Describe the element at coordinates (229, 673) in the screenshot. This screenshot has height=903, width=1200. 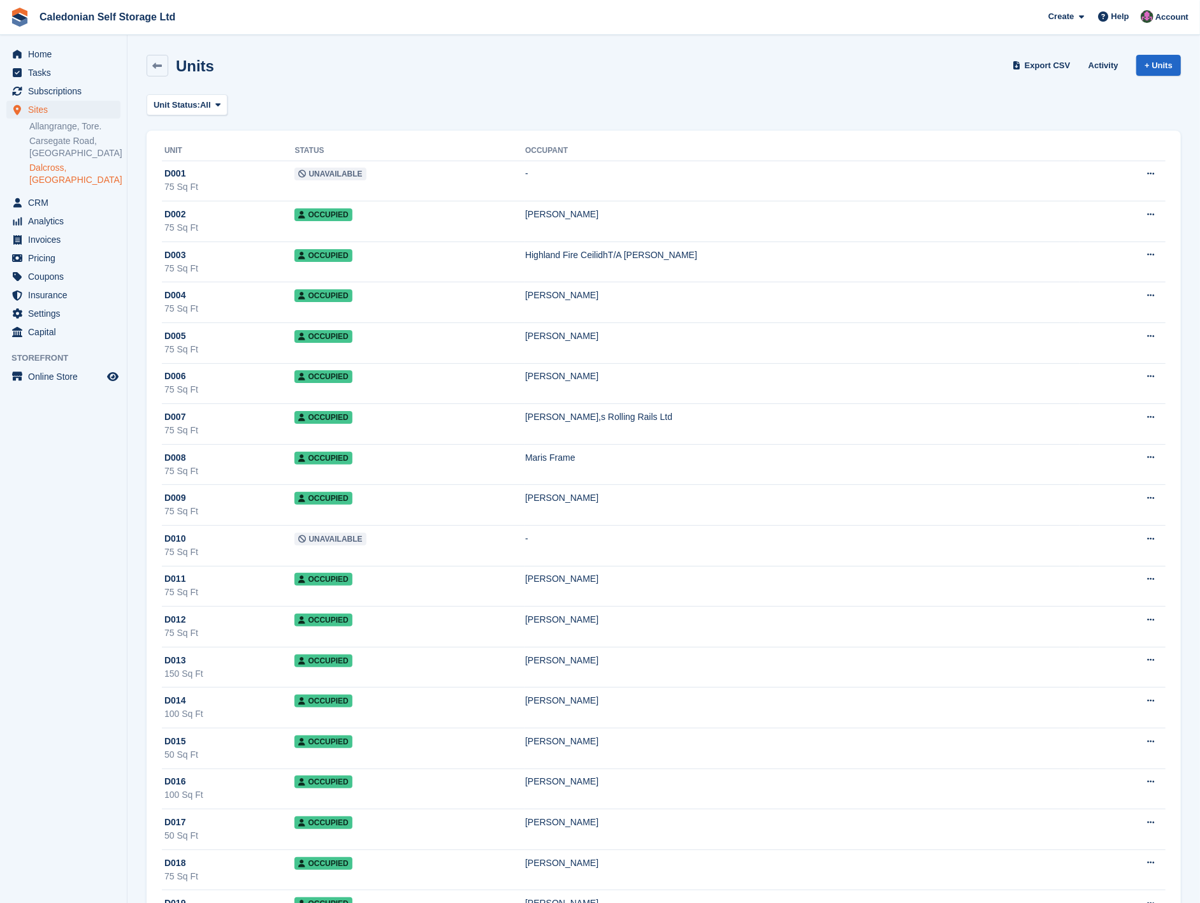
I see `div: 150 Sq Ft` at that location.